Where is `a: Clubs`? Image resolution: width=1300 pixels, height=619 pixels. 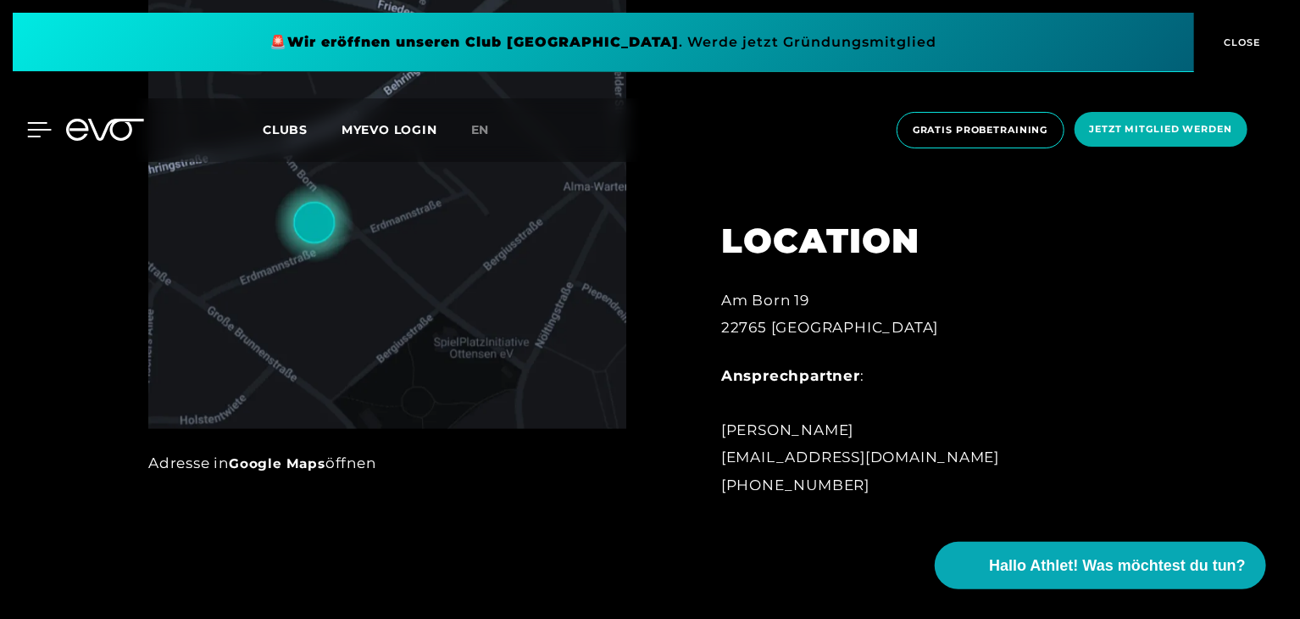 a: Clubs is located at coordinates (302, 129).